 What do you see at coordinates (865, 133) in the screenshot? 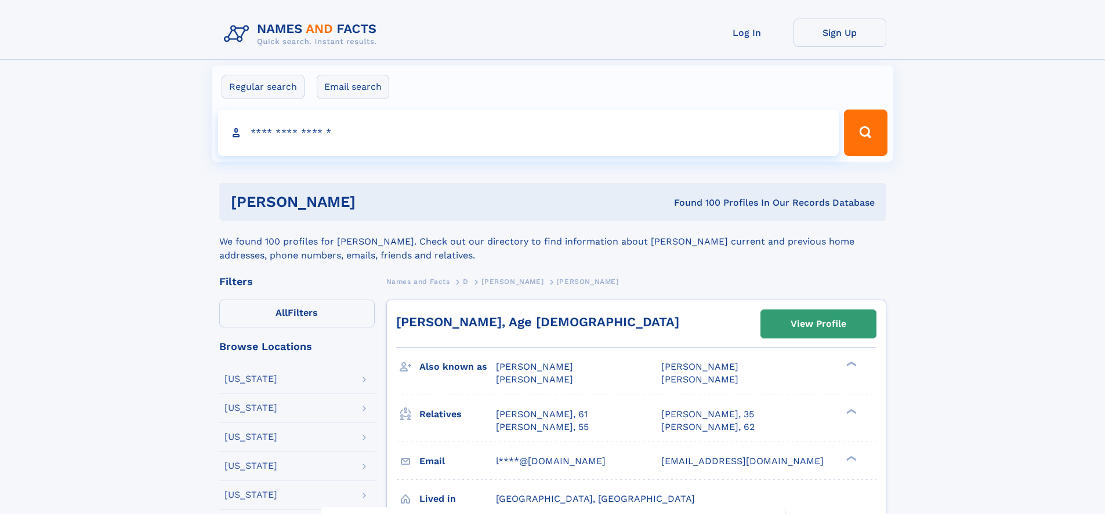
I see `button: Search Button` at bounding box center [865, 133].